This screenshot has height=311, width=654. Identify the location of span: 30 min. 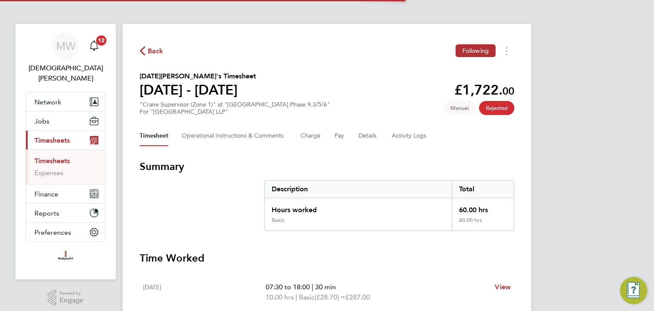
(325, 287).